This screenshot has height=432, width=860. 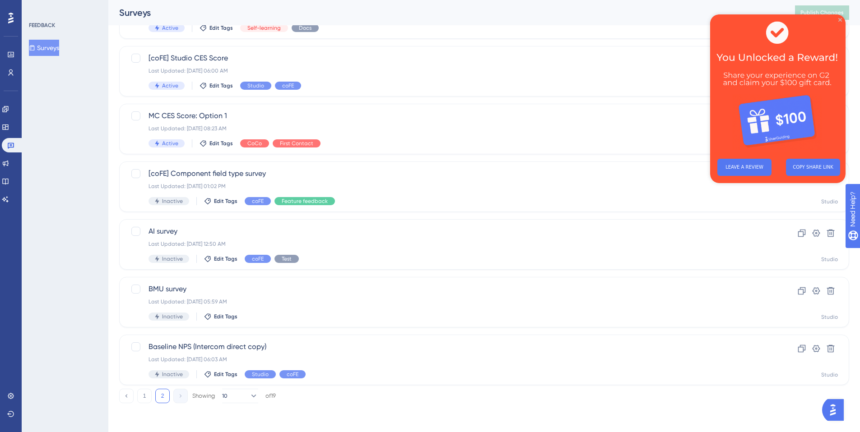 I want to click on button: COPY SHARE LINK, so click(x=103, y=153).